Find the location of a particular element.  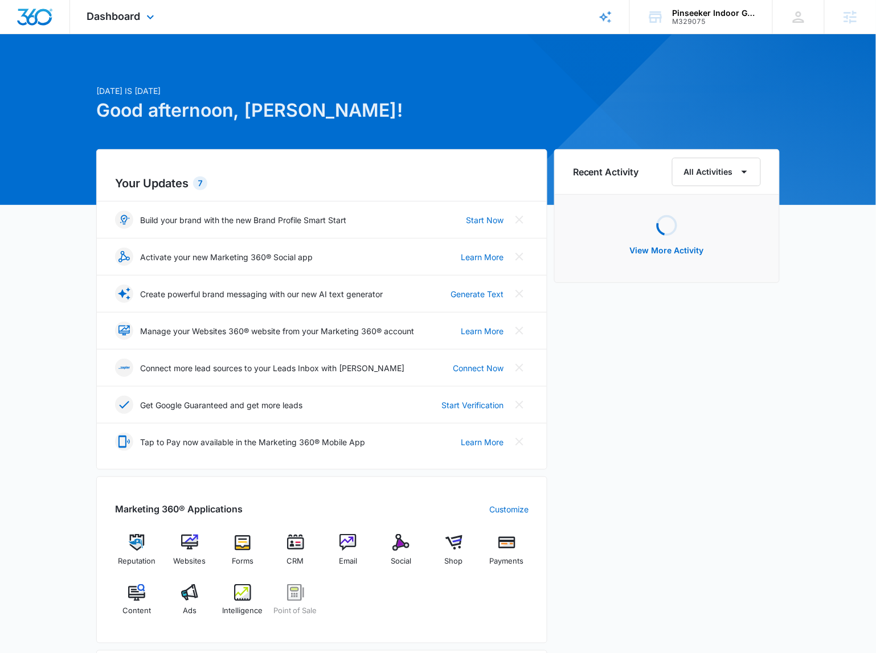

a: Generate Text is located at coordinates (477, 294).